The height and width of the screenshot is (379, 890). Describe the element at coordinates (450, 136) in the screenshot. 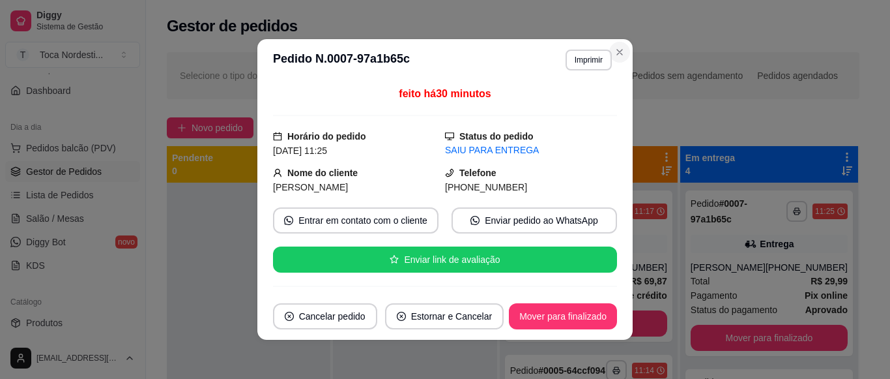

I see `span: desktop` at that location.